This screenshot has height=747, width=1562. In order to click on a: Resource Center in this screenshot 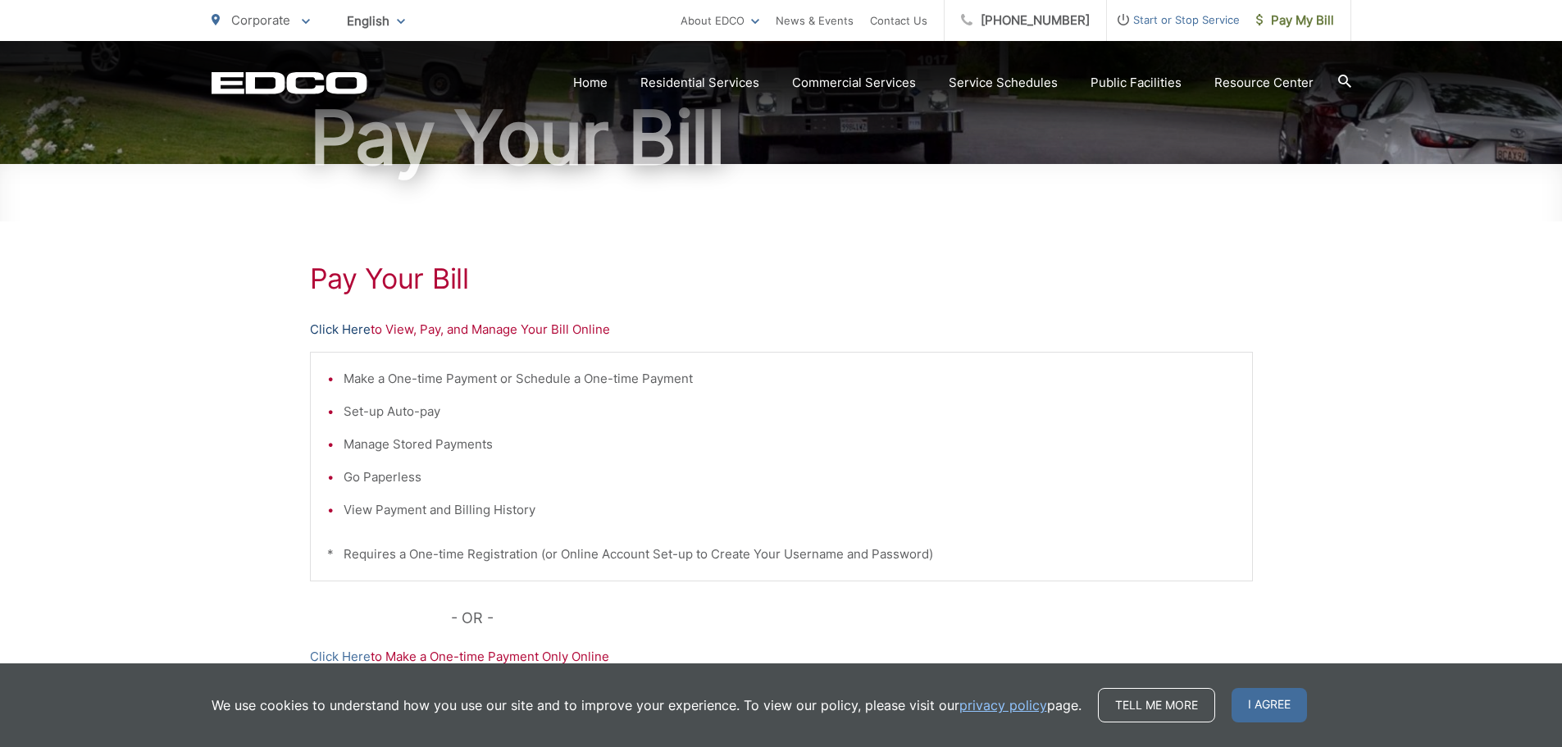, I will do `click(1263, 83)`.